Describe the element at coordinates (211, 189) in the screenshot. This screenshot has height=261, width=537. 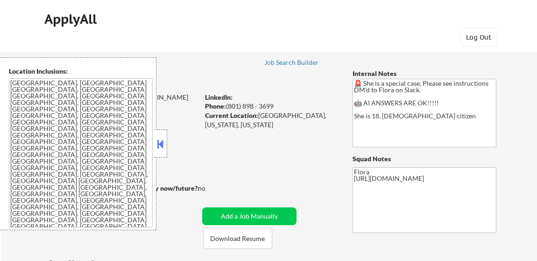
I see `div: no` at that location.